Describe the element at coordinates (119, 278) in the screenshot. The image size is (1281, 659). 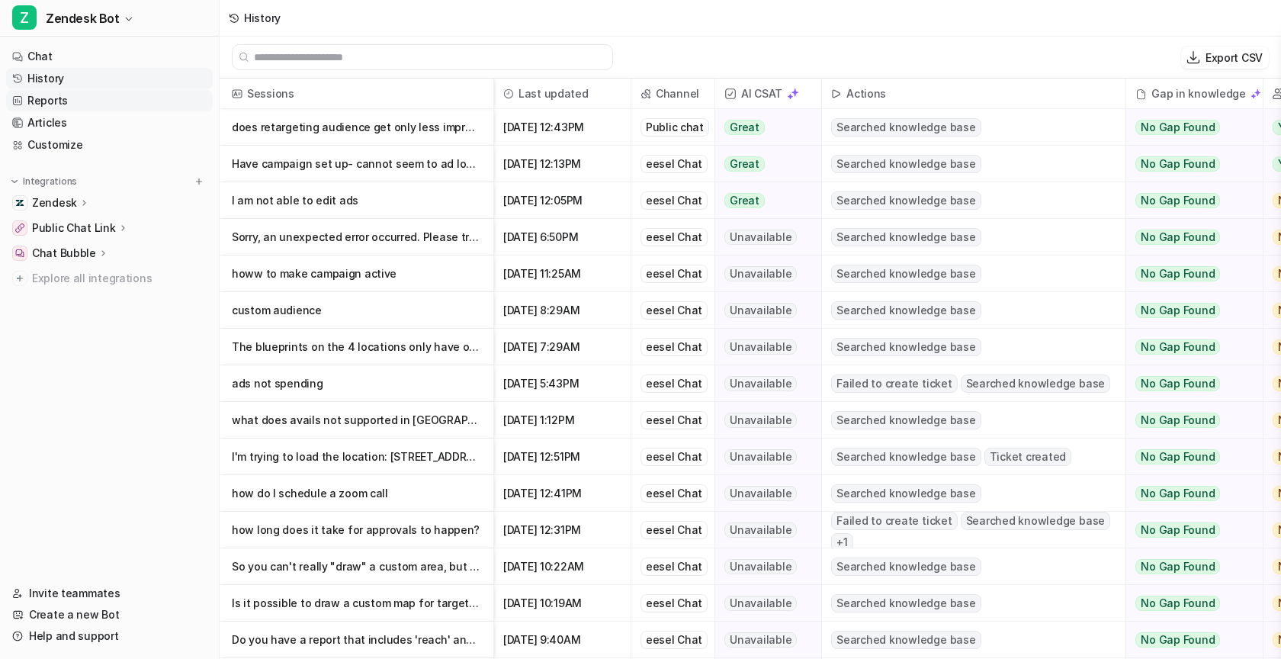
I see `span: Explore all integrations` at that location.